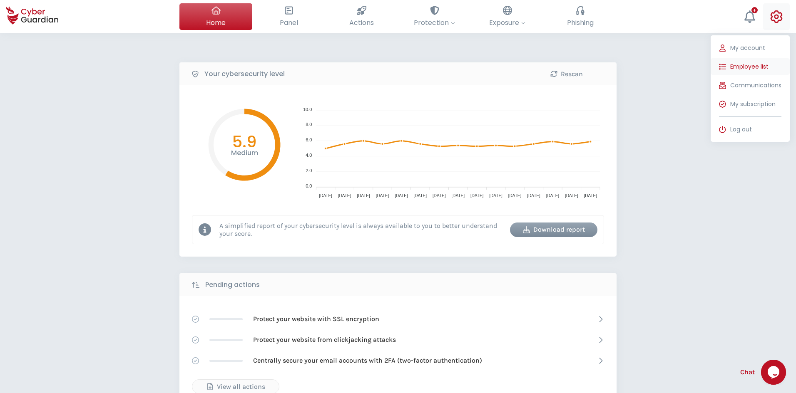 The image size is (796, 393). What do you see at coordinates (316, 319) in the screenshot?
I see `p: Protect your website with SSL encryption` at bounding box center [316, 319].